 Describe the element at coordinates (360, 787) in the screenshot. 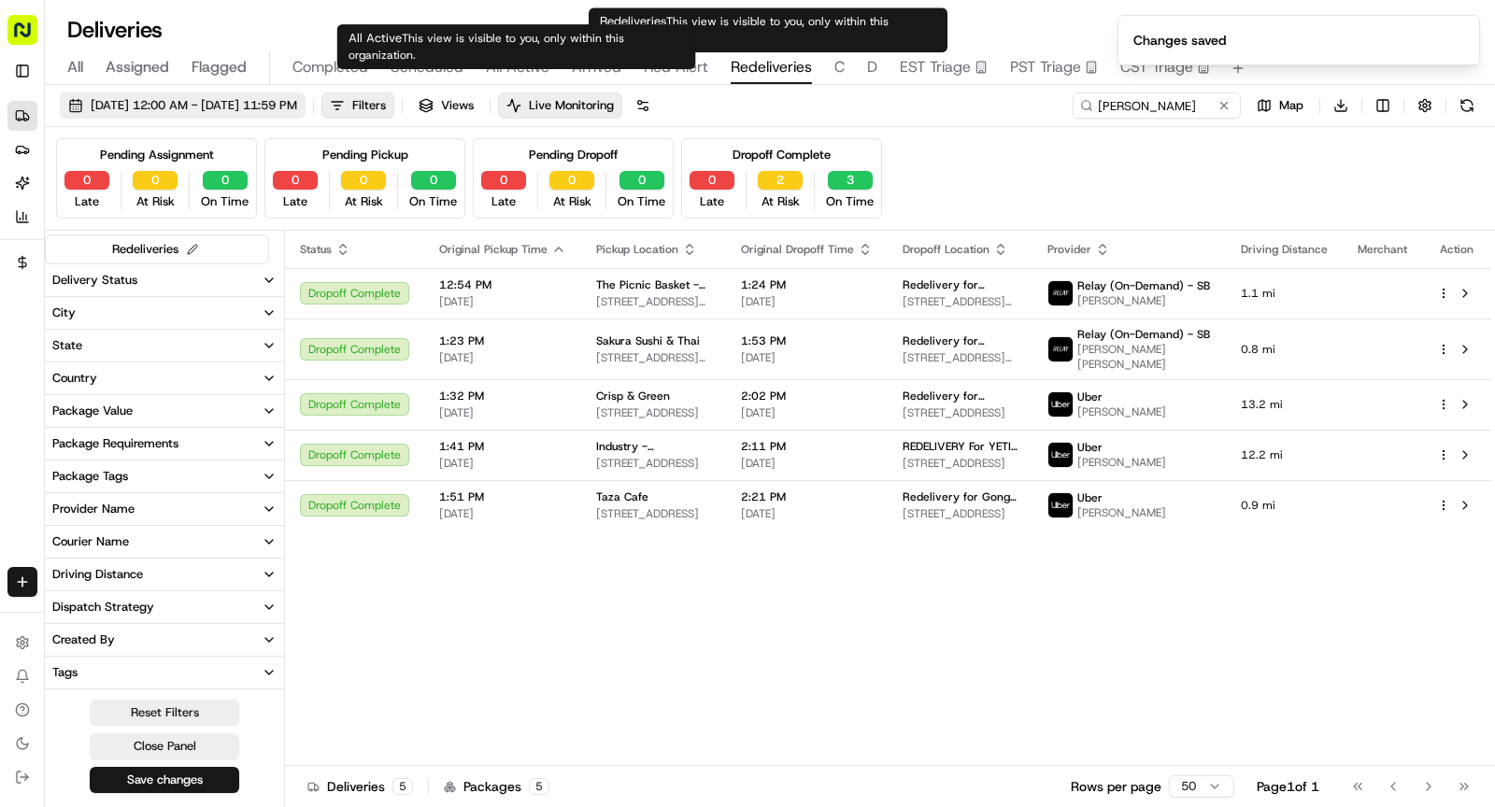

I see `div: Deliveries` at that location.